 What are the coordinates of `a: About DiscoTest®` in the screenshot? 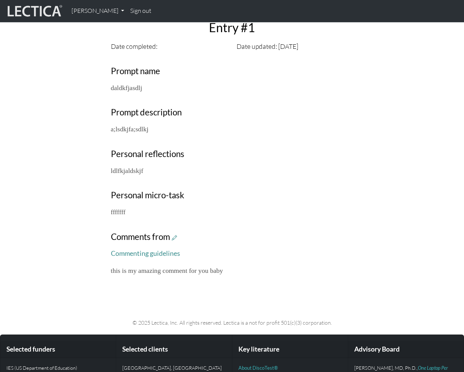 It's located at (258, 368).